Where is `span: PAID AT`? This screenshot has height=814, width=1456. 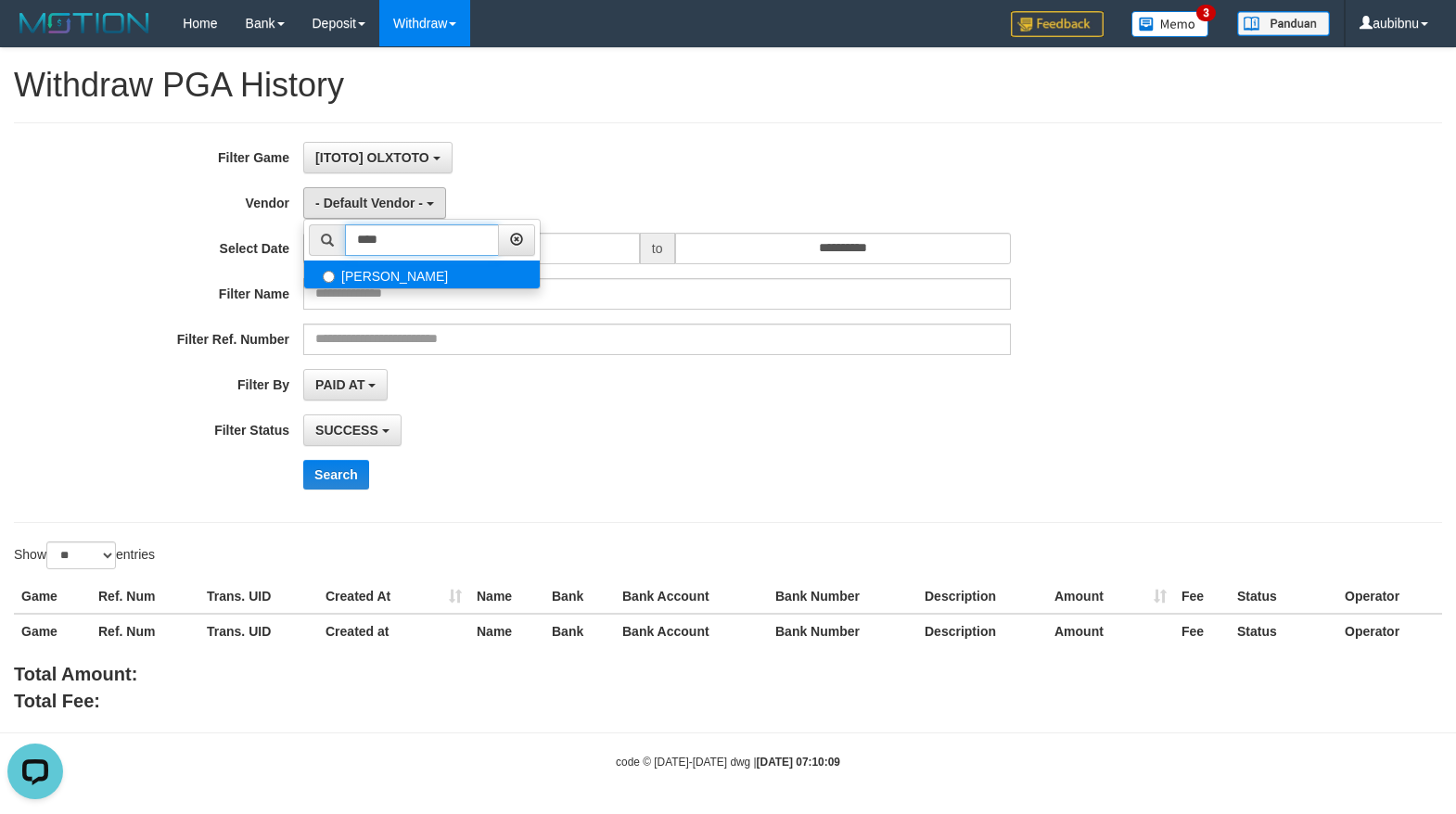 span: PAID AT is located at coordinates (339, 384).